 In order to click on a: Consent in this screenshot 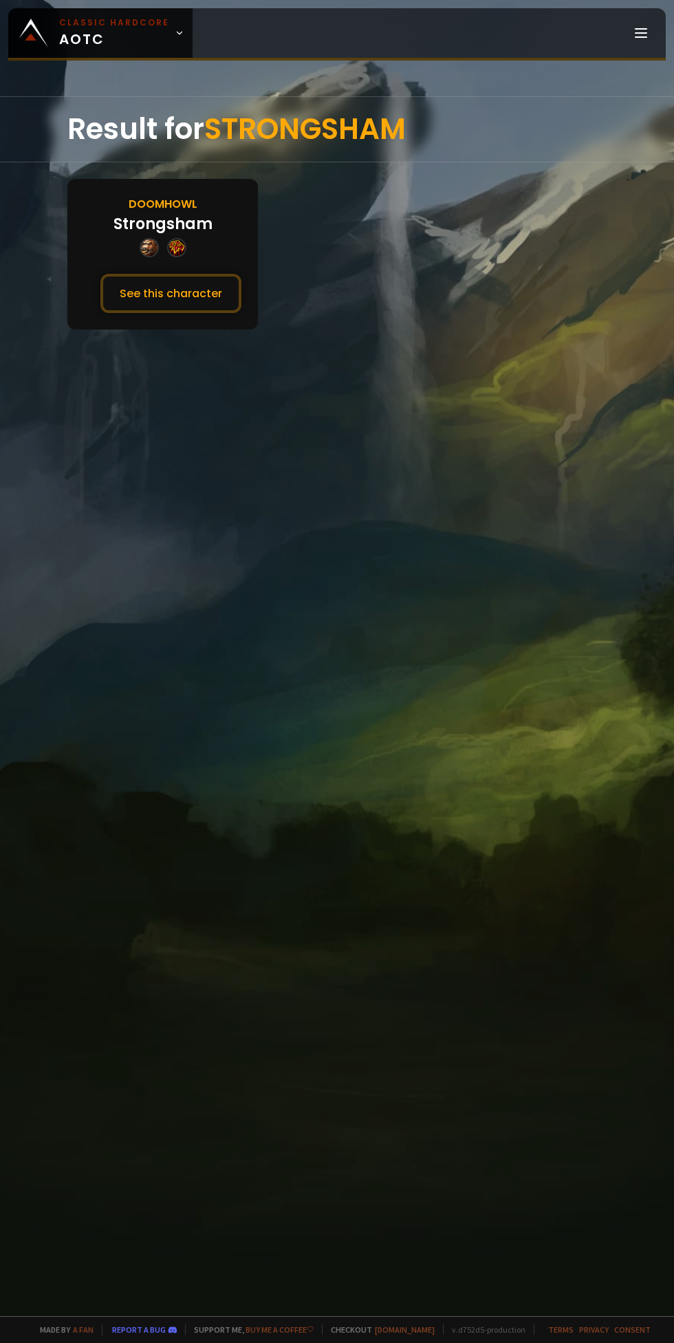, I will do `click(632, 1329)`.